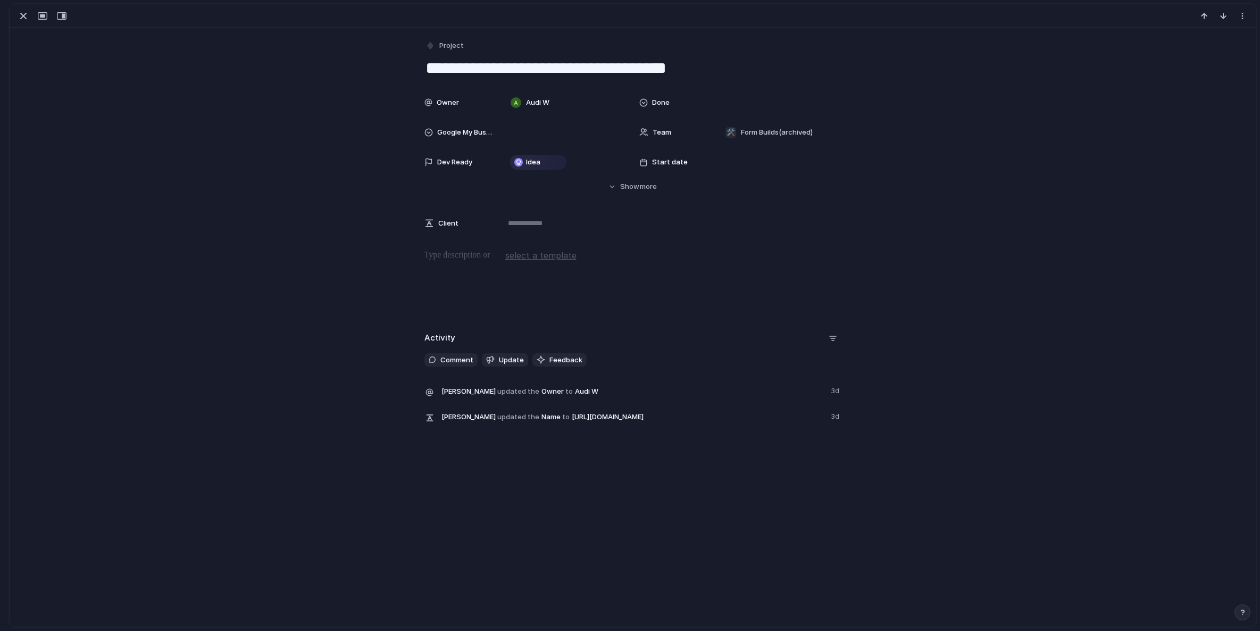  What do you see at coordinates (566, 360) in the screenshot?
I see `span: Feedback` at bounding box center [566, 360].